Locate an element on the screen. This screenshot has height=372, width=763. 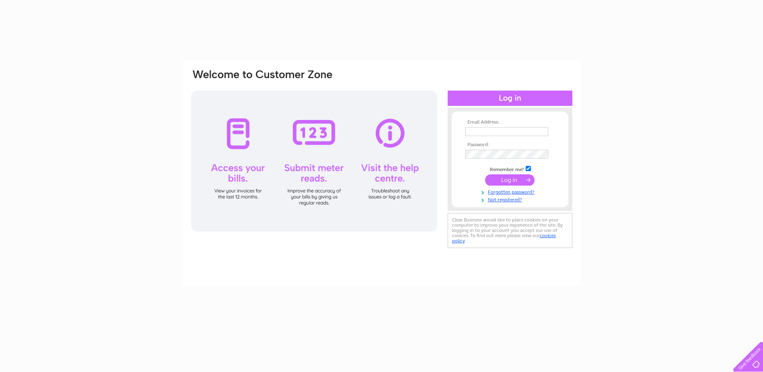
a: Forgotten password? is located at coordinates (511, 191).